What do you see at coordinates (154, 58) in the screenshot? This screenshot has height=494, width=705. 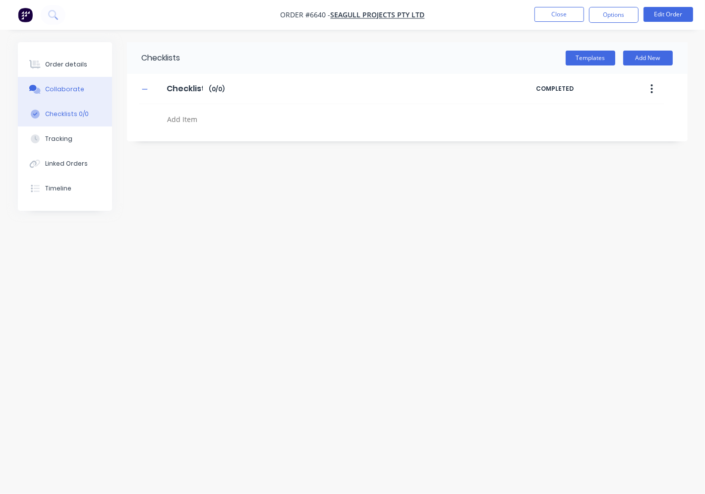 I see `div: Checklists` at bounding box center [154, 58].